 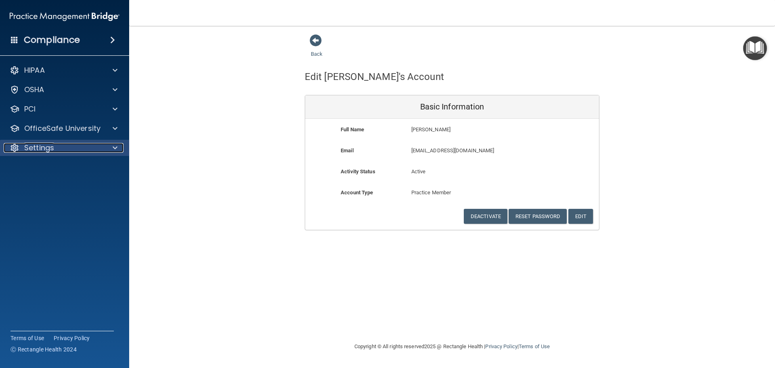 What do you see at coordinates (62, 128) in the screenshot?
I see `p: OfficeSafe University` at bounding box center [62, 128].